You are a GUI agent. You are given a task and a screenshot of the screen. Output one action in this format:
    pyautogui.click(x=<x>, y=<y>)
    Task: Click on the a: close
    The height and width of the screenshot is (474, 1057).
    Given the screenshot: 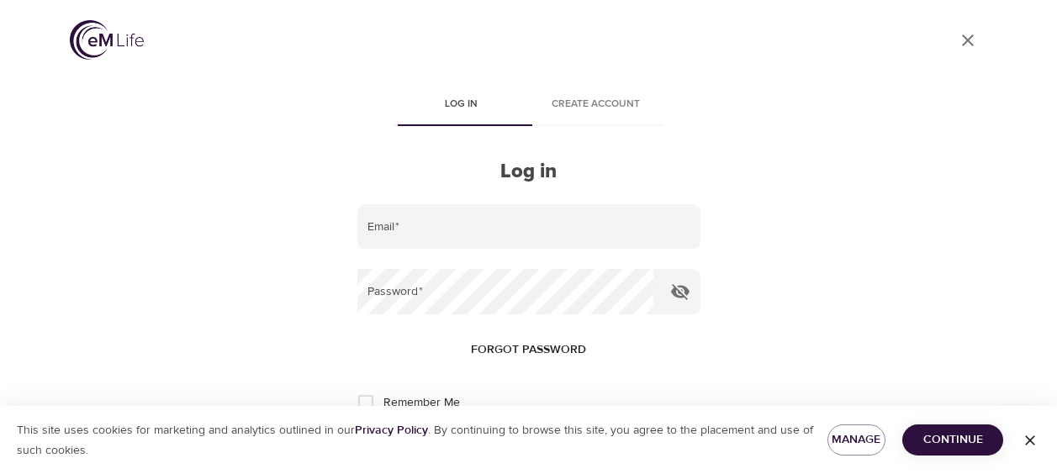 What is the action you would take?
    pyautogui.click(x=968, y=40)
    